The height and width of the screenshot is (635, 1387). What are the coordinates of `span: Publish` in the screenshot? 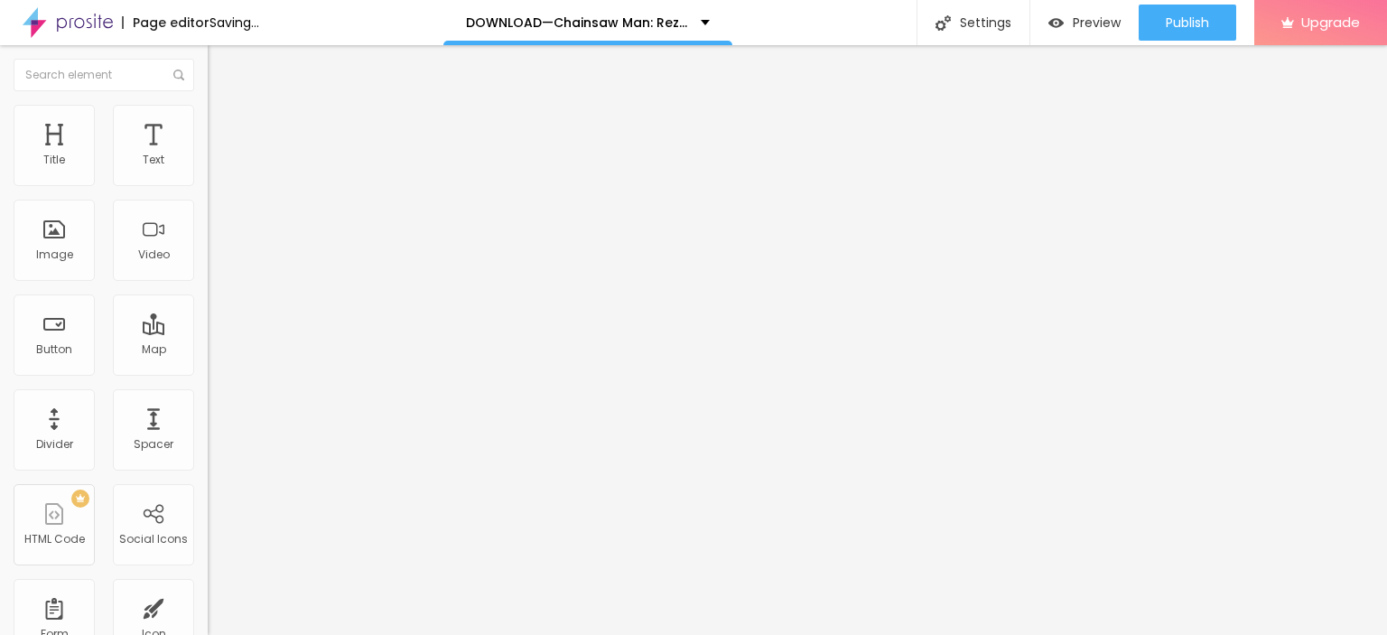 It's located at (1187, 23).